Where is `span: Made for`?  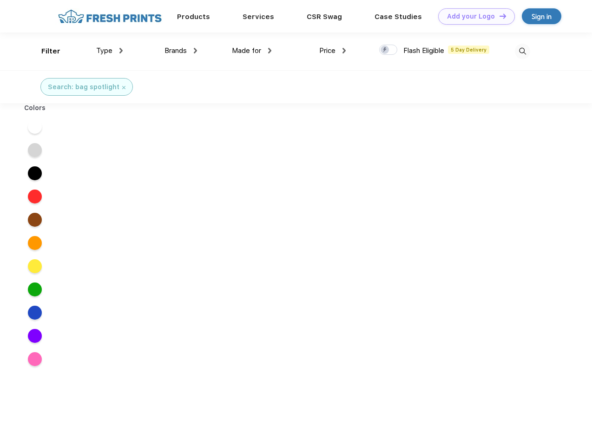 span: Made for is located at coordinates (246, 51).